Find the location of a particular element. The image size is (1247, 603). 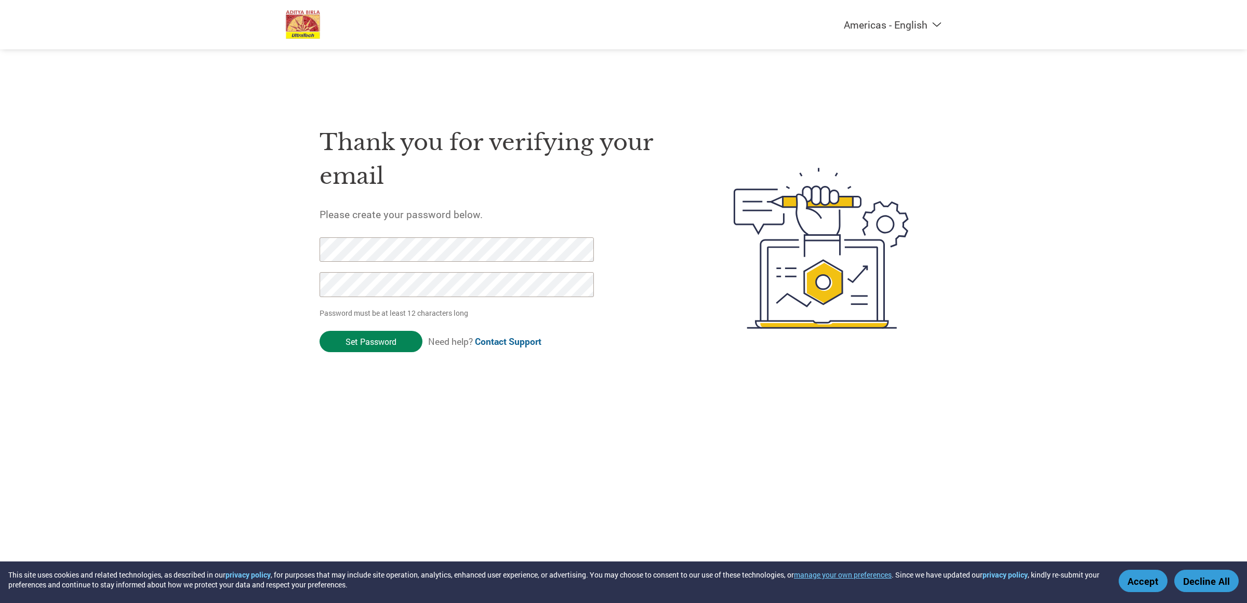

img: create-password is located at coordinates (822, 248).